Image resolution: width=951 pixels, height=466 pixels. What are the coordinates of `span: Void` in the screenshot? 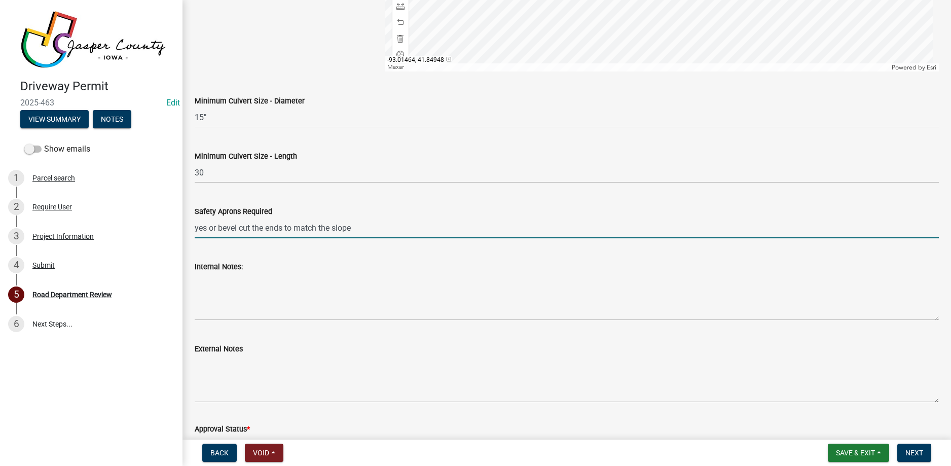 It's located at (261, 453).